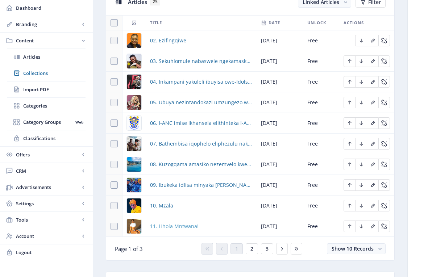 The height and width of the screenshot is (277, 428). I want to click on span: Content, so click(48, 41).